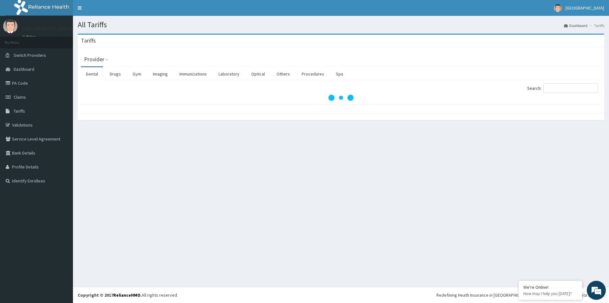 The height and width of the screenshot is (303, 609). I want to click on a: Laboratory, so click(229, 74).